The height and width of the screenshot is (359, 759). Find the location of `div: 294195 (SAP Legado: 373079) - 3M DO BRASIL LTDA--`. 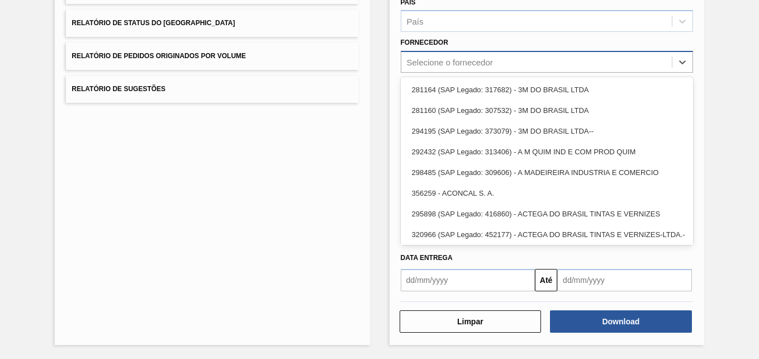

div: 294195 (SAP Legado: 373079) - 3M DO BRASIL LTDA-- is located at coordinates (547, 131).